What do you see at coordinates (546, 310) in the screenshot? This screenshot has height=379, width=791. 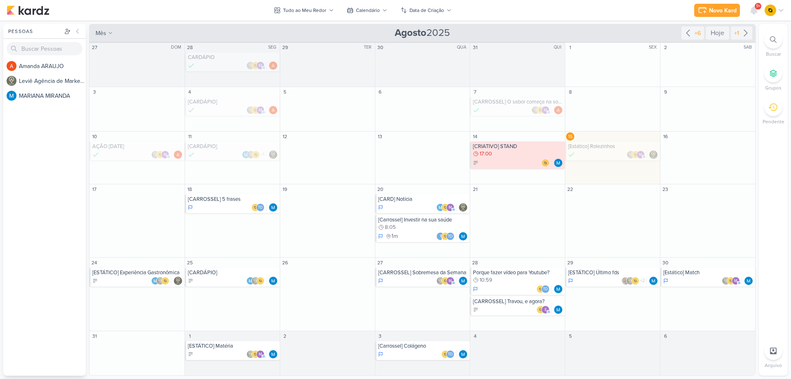 I see `div: educamposfisio@gmail.com` at bounding box center [546, 310].